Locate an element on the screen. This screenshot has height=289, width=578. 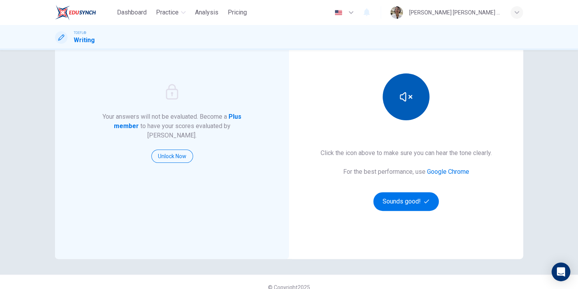
span: Pricing is located at coordinates (237, 12).